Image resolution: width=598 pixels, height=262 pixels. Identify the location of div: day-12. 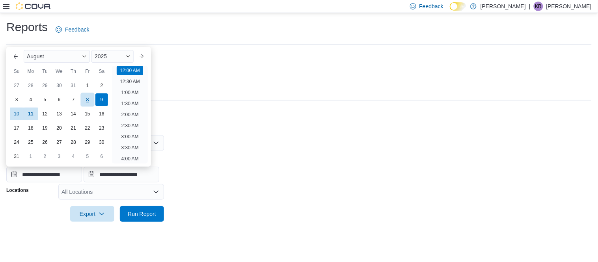
(45, 114).